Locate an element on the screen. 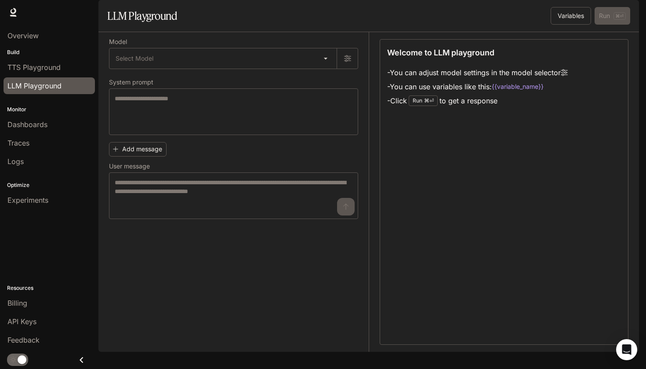 This screenshot has width=646, height=369. code: {{variable_name}} is located at coordinates (518, 87).